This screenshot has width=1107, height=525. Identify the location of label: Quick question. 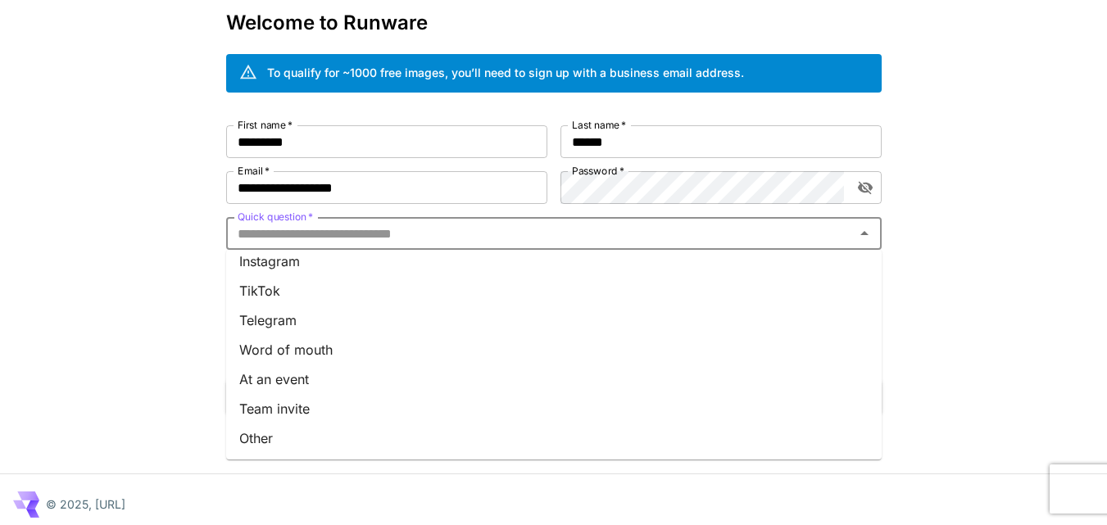
(275, 216).